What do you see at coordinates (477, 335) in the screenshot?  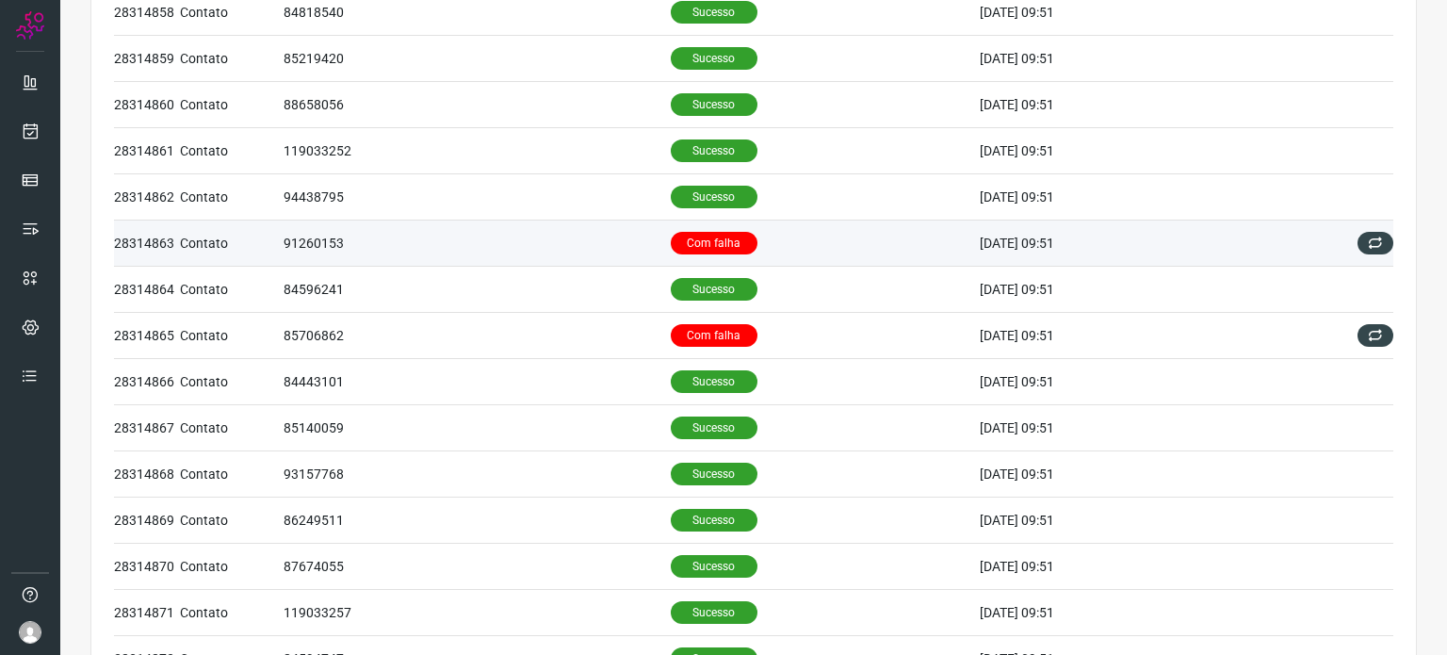 I see `td: 85706862` at bounding box center [477, 335].